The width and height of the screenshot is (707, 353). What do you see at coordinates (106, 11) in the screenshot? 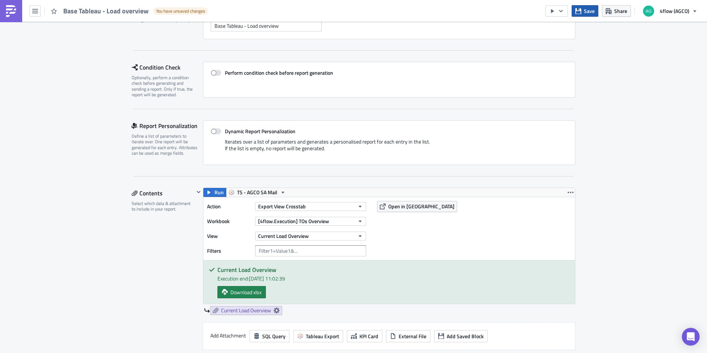
I see `span: Base Tableau - Load overview` at bounding box center [106, 11].